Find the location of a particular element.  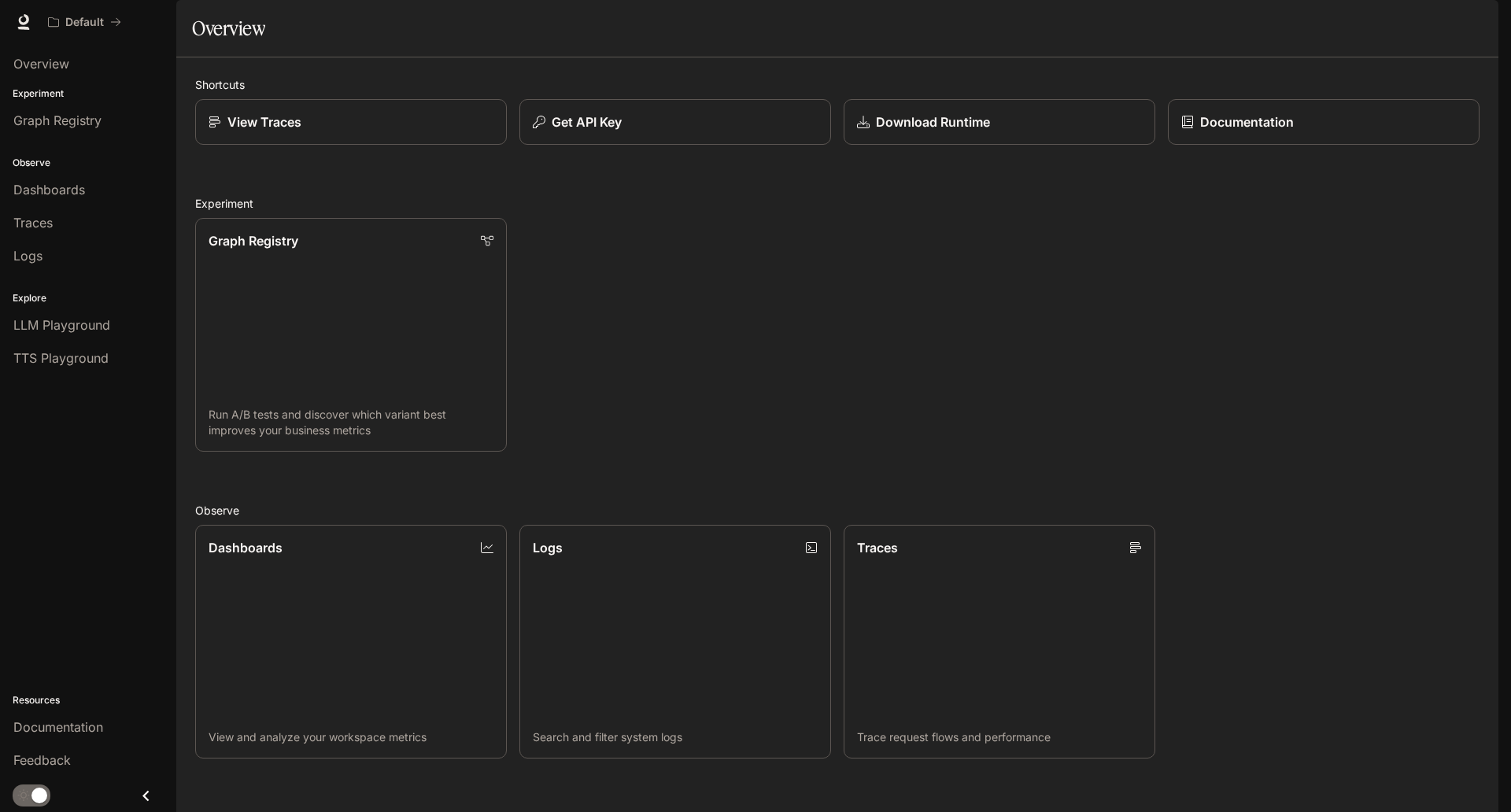

p: Logs is located at coordinates (547, 547).